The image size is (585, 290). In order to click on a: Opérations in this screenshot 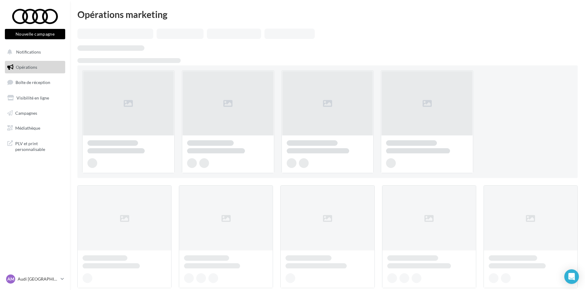, I will do `click(35, 67)`.